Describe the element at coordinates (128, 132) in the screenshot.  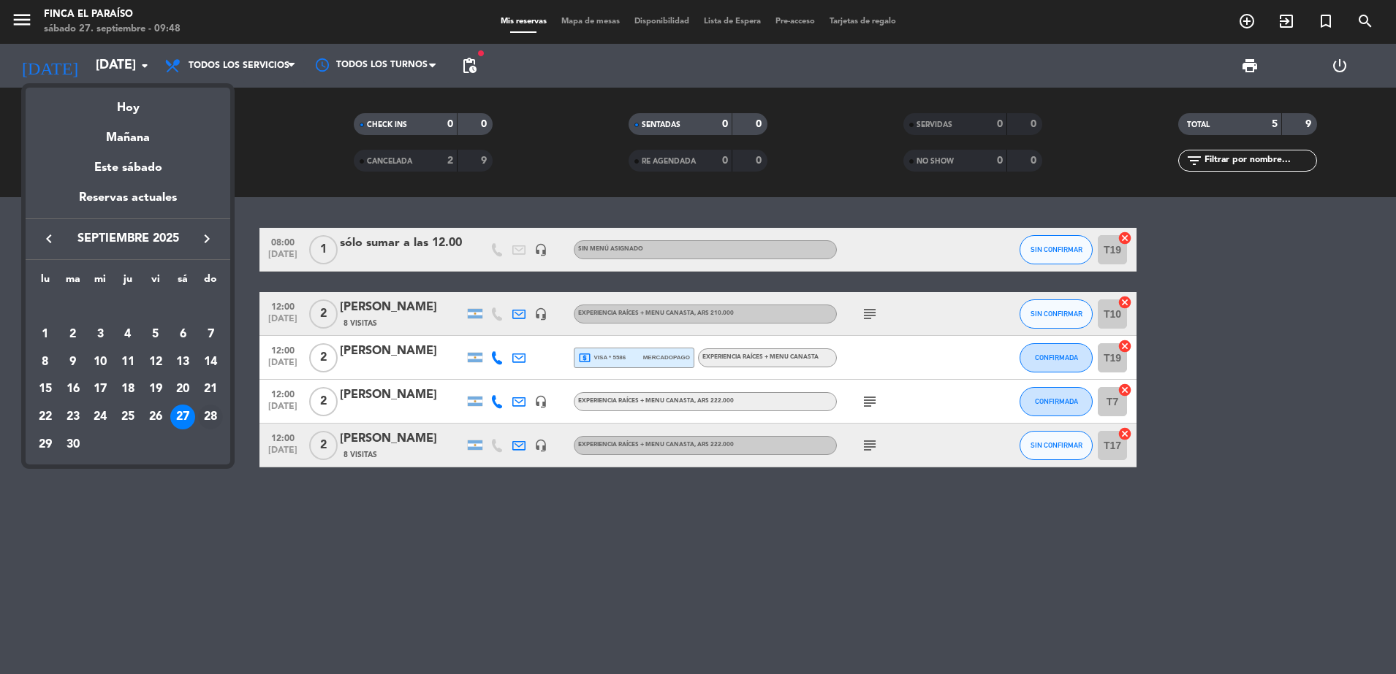
I see `div: Mañana` at that location.